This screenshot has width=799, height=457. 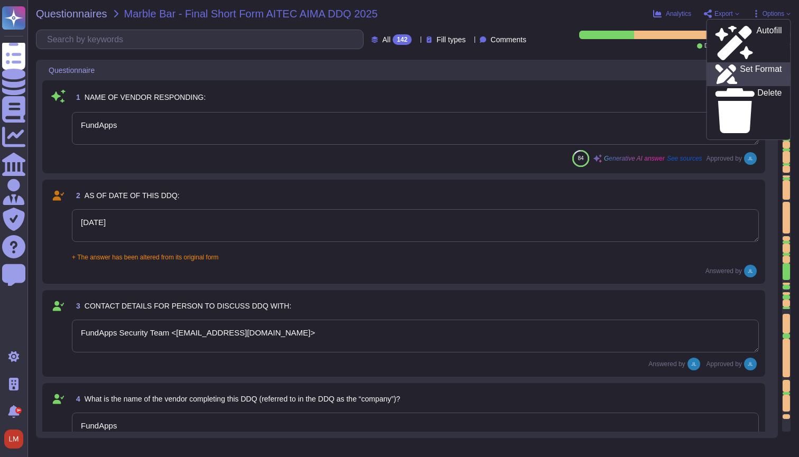 What do you see at coordinates (251, 14) in the screenshot?
I see `span: Marble Bar - Final Short Form AITEC AIMA DDQ 2025` at bounding box center [251, 14].